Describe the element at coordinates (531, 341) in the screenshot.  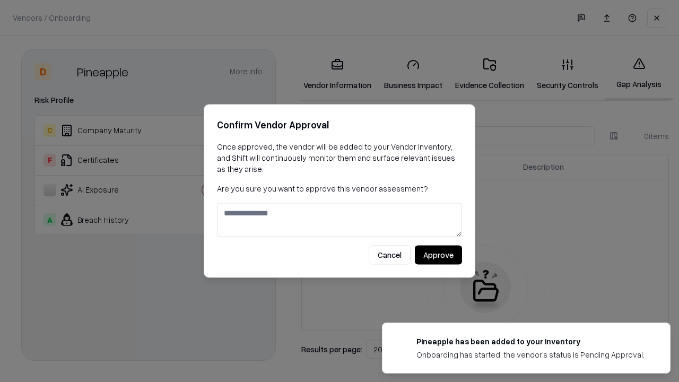
I see `div: Pineapple has been added to your inventory` at that location.